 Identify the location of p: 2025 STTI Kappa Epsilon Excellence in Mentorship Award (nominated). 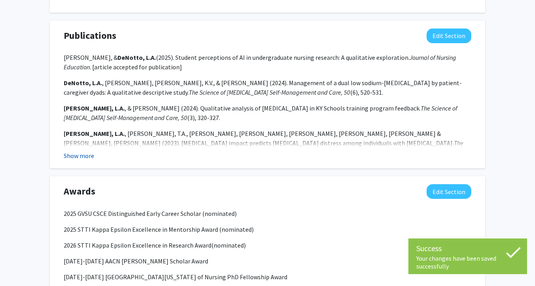
(268, 229).